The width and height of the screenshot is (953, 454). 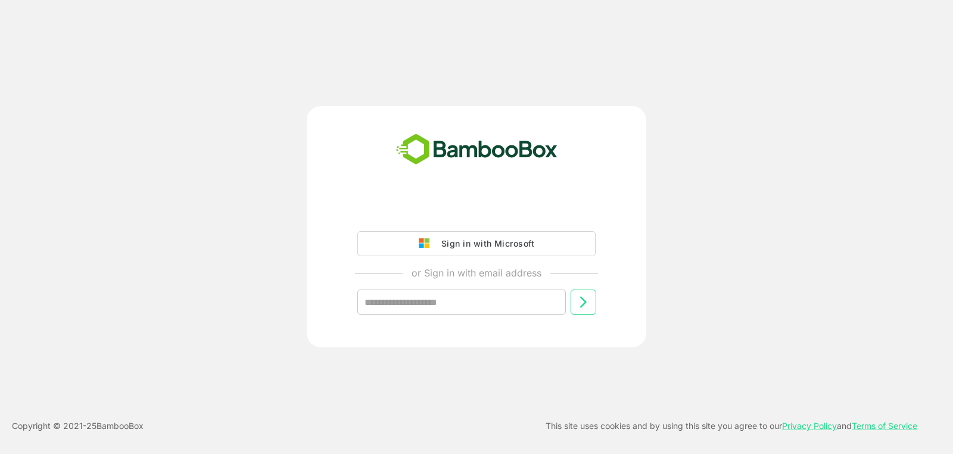 I want to click on img: google, so click(x=427, y=243).